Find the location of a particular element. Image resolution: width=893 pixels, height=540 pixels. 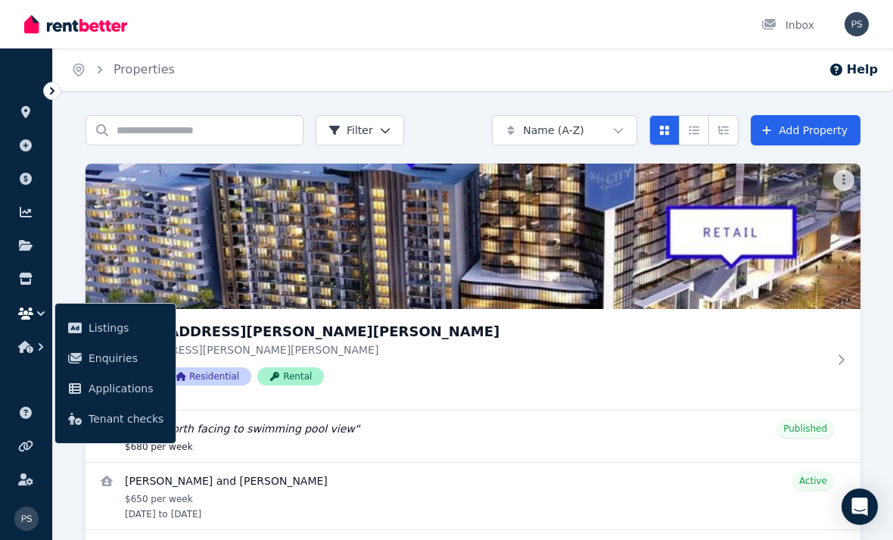

a: Add Property is located at coordinates (805, 130).